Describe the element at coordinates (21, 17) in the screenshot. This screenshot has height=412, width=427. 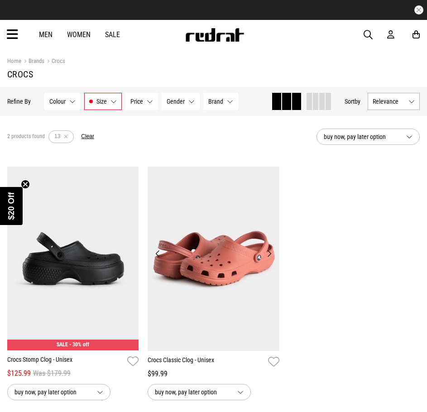
I see `button: Open LiveChat chat widget` at that location.